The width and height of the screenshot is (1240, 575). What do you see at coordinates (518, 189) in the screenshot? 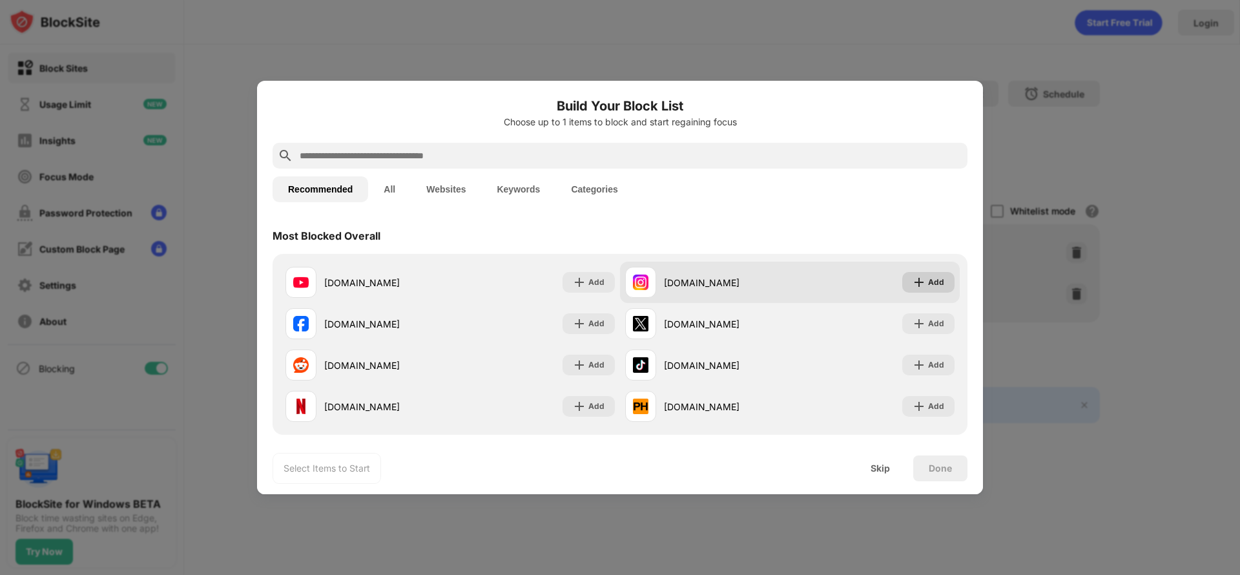
I see `button: Keywords` at bounding box center [518, 189].